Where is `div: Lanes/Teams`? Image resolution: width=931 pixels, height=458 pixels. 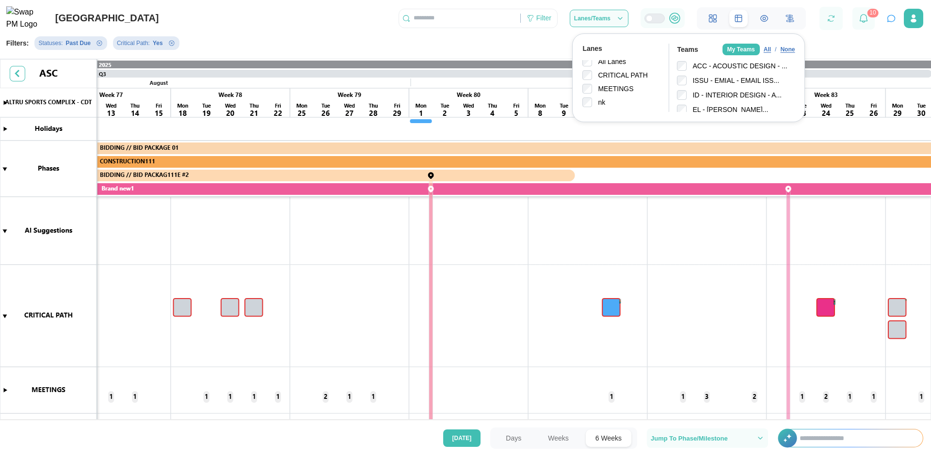 div: Lanes/Teams is located at coordinates (689, 78).